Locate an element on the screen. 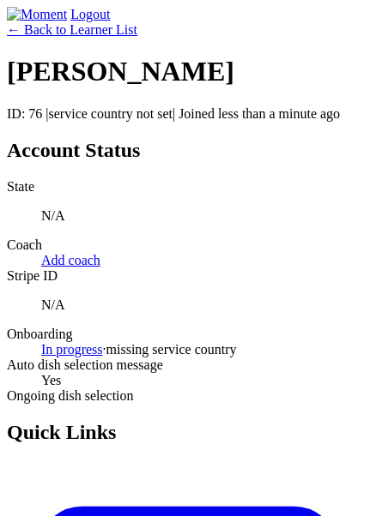  dt: Coach is located at coordinates (188, 245).